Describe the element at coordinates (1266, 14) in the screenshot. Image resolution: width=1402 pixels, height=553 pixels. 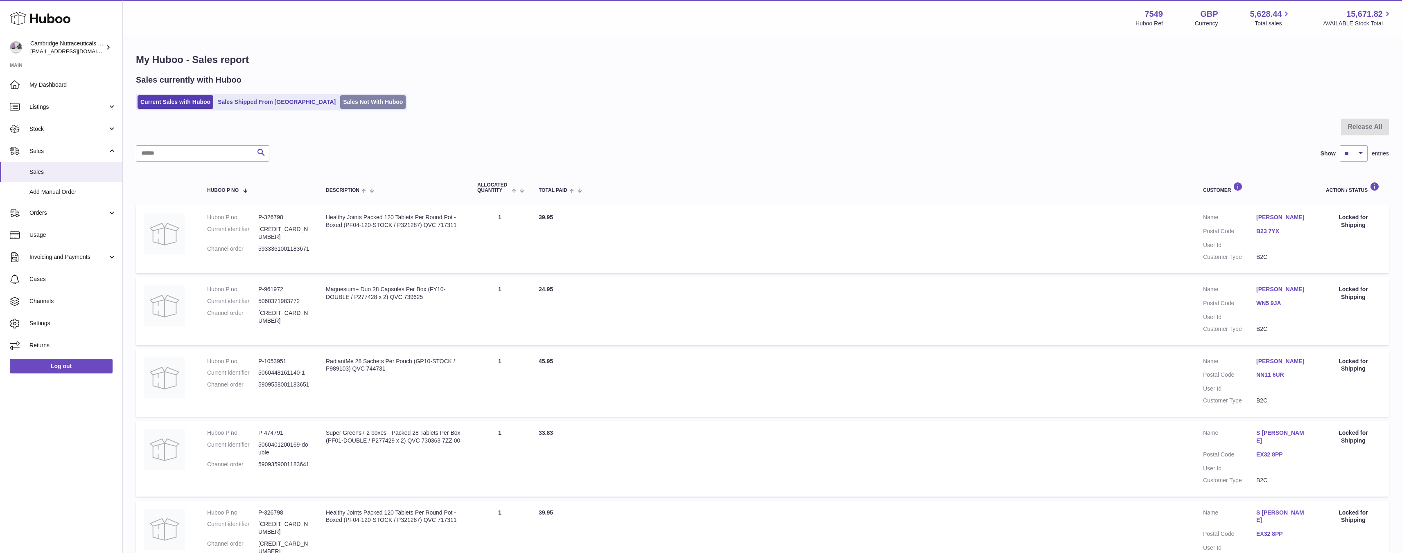
I see `span: 5,628.44` at that location.